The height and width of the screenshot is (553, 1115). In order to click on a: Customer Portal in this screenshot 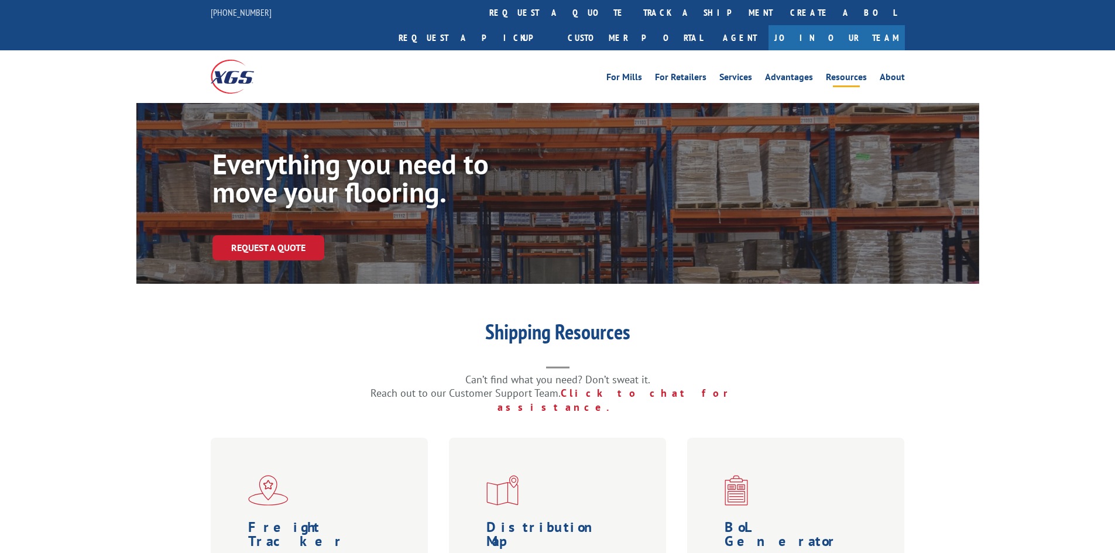, I will do `click(635, 37)`.